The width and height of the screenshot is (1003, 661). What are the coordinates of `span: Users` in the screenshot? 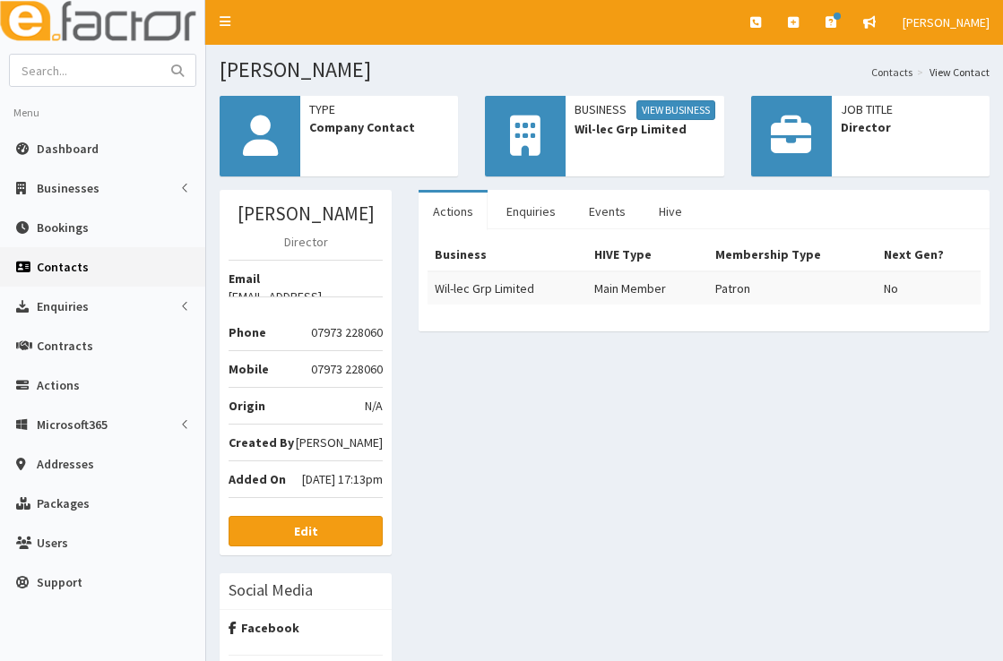 It's located at (52, 543).